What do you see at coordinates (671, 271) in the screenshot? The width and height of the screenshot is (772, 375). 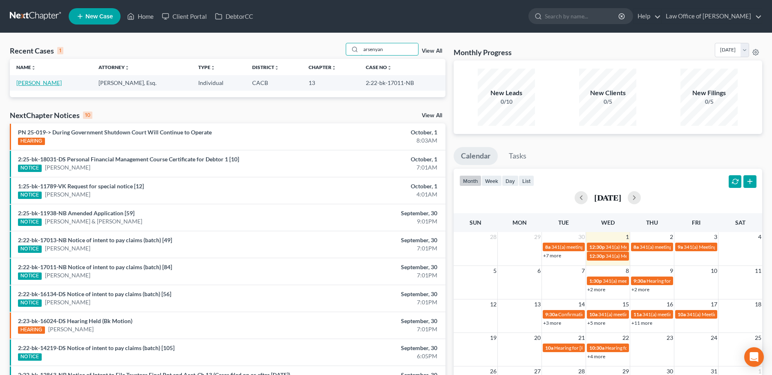 I see `span: 9` at bounding box center [671, 271].